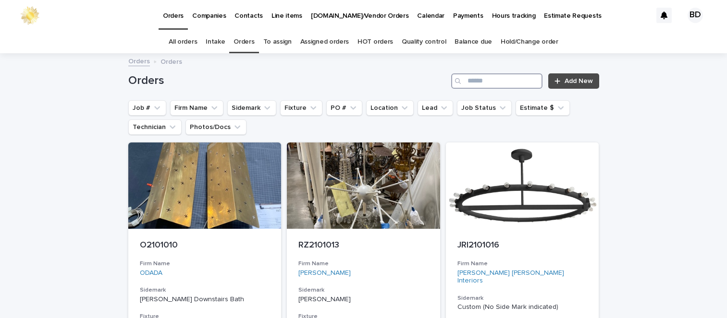 The height and width of the screenshot is (318, 727). What do you see at coordinates (484, 108) in the screenshot?
I see `button: Job Status` at bounding box center [484, 108].